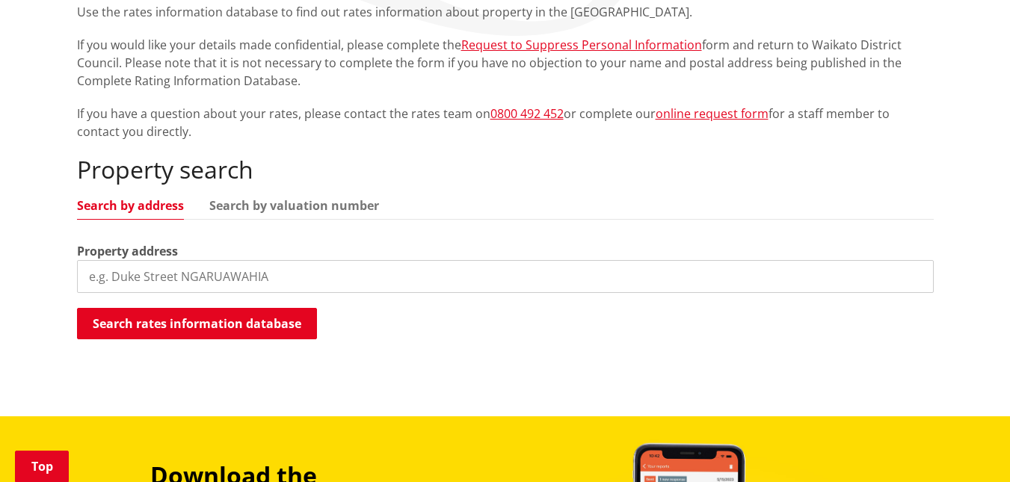  I want to click on label: Property address, so click(127, 251).